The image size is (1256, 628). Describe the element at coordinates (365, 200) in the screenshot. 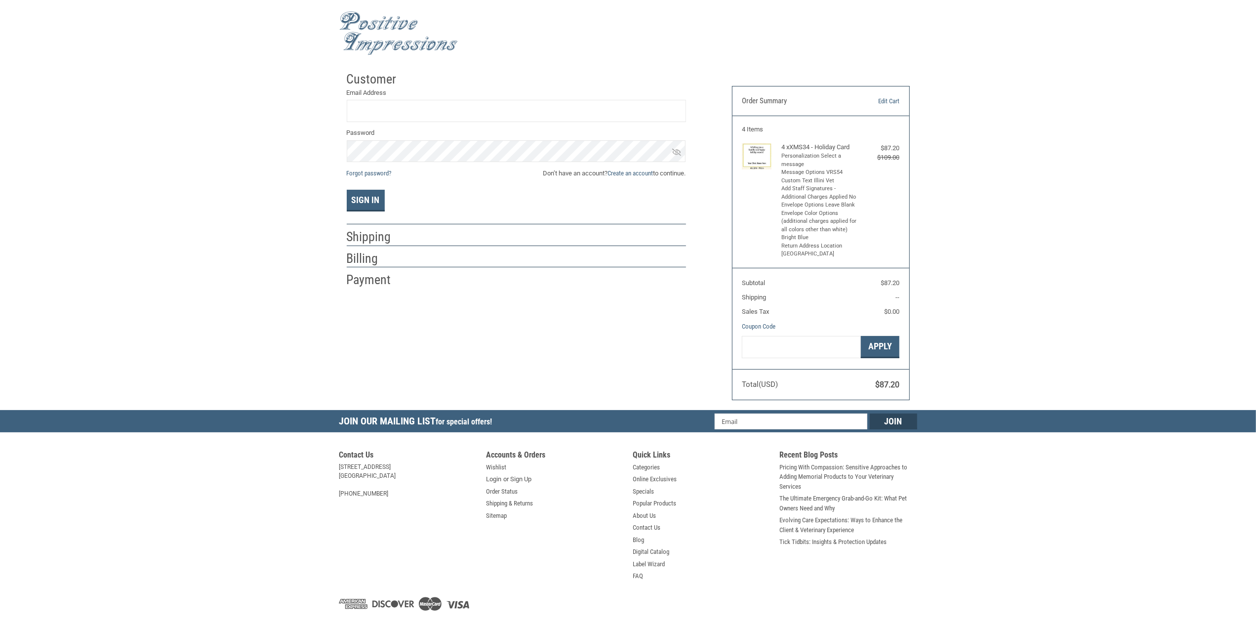

I see `button: Sign In` at that location.